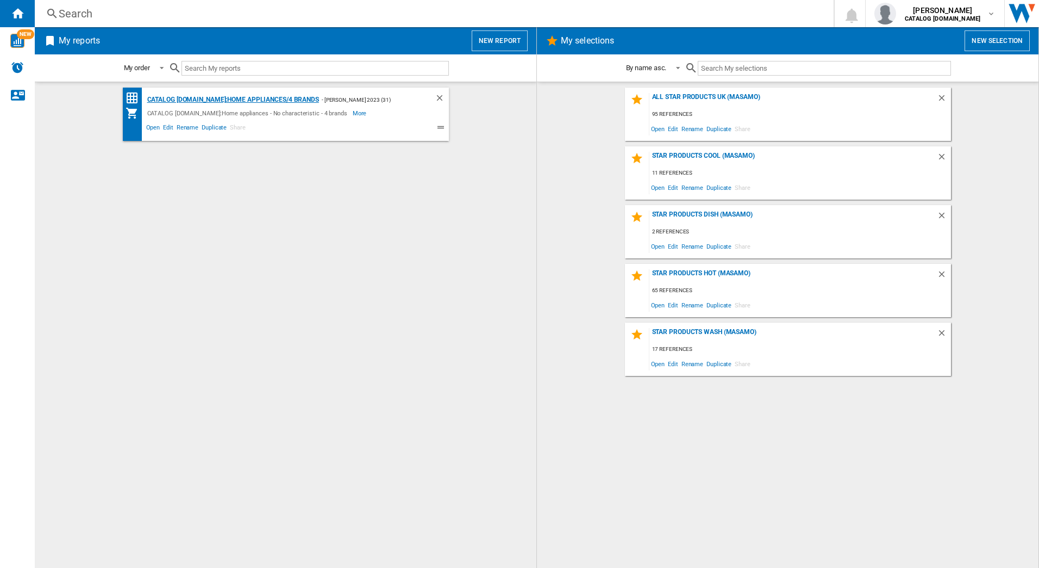  Describe the element at coordinates (137, 67) in the screenshot. I see `div: My order` at that location.